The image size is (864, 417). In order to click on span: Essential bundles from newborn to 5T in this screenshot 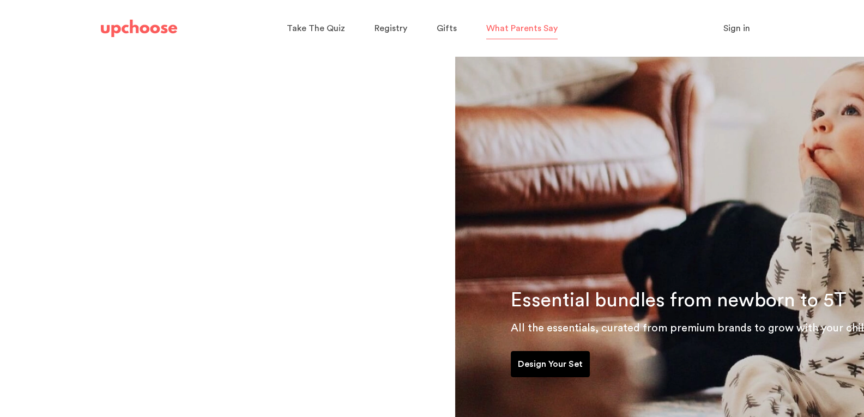, I will do `click(678, 300)`.